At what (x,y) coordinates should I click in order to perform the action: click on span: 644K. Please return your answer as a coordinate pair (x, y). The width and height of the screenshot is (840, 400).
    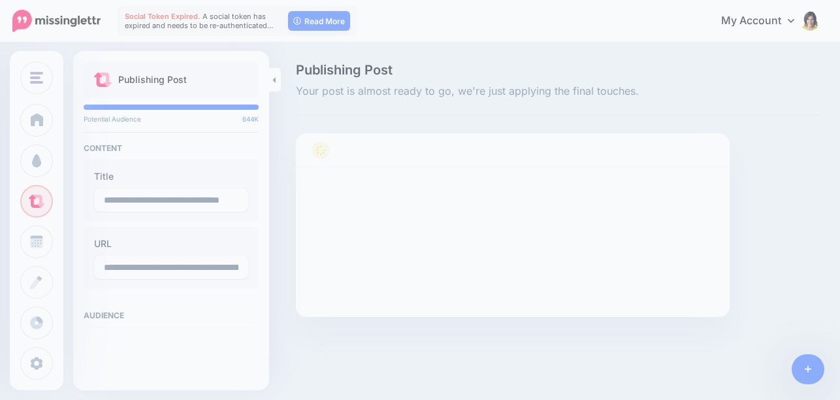
    Looking at the image, I should click on (250, 119).